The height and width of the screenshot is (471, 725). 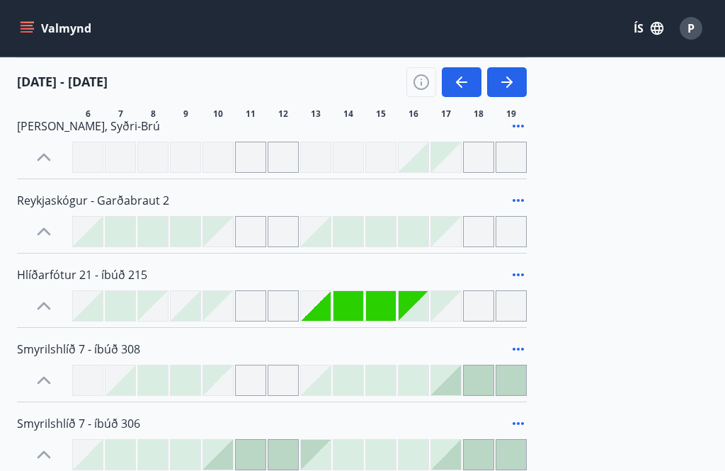 I want to click on span: 18, so click(x=479, y=114).